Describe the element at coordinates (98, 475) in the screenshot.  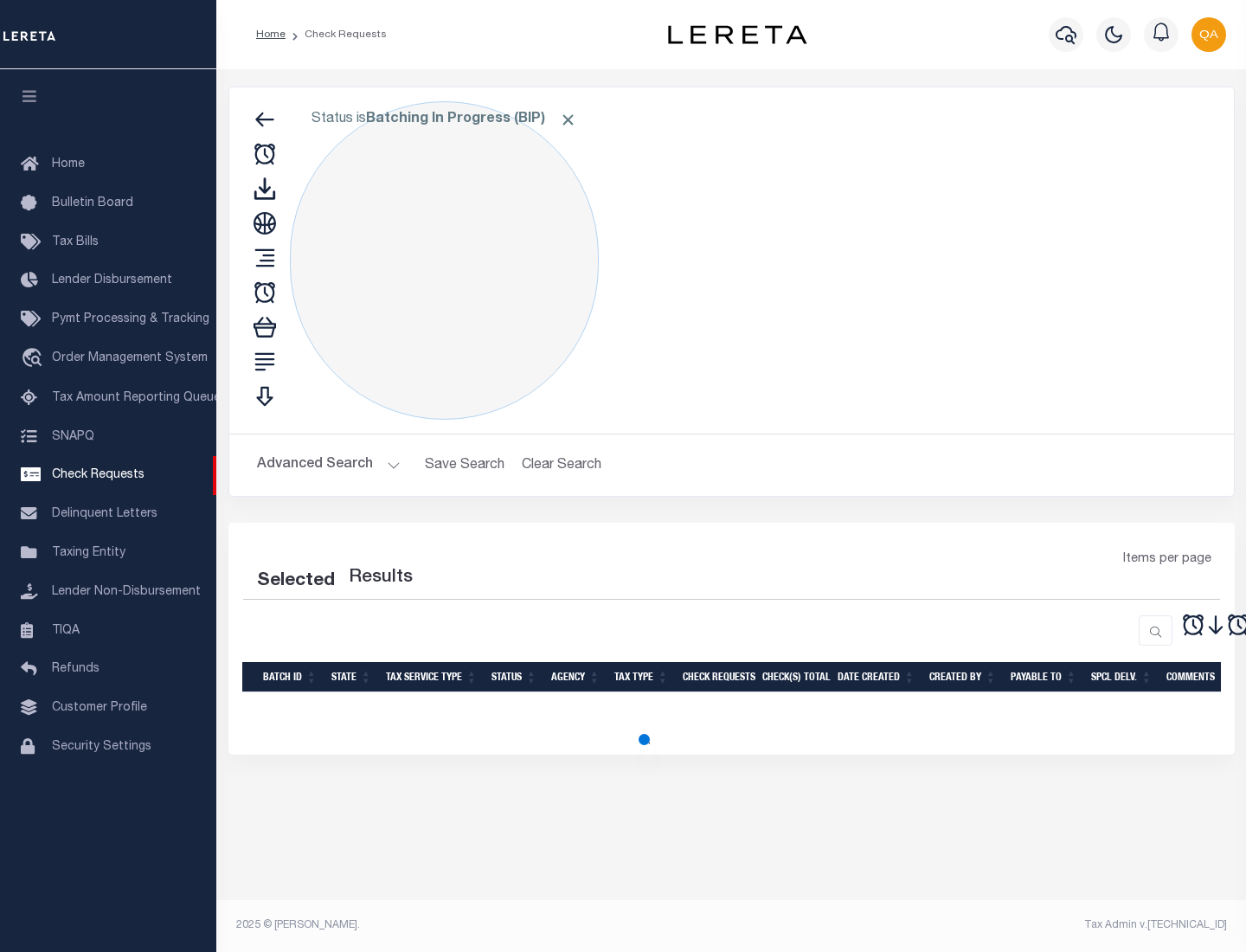
I see `span: Check Requests` at that location.